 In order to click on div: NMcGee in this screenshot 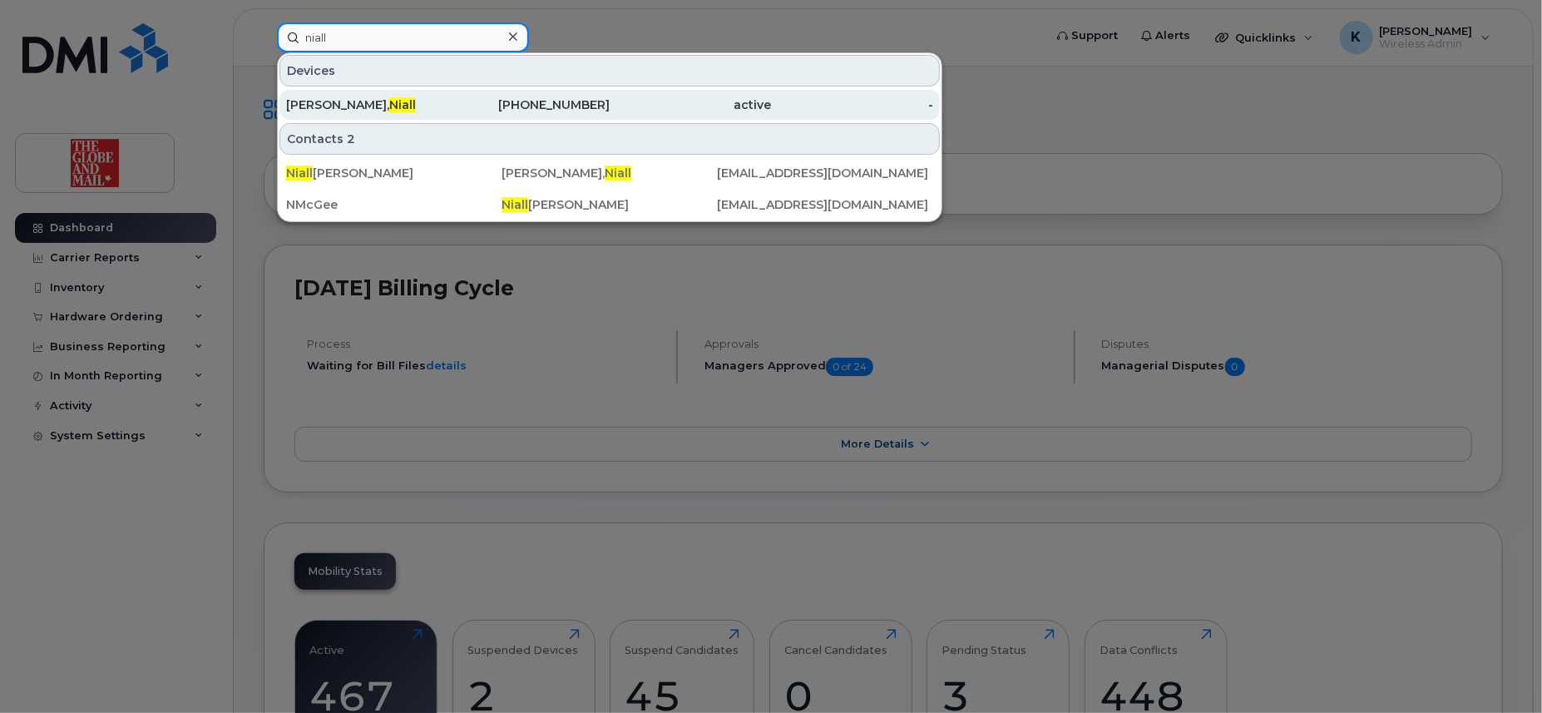, I will do `click(393, 205)`.